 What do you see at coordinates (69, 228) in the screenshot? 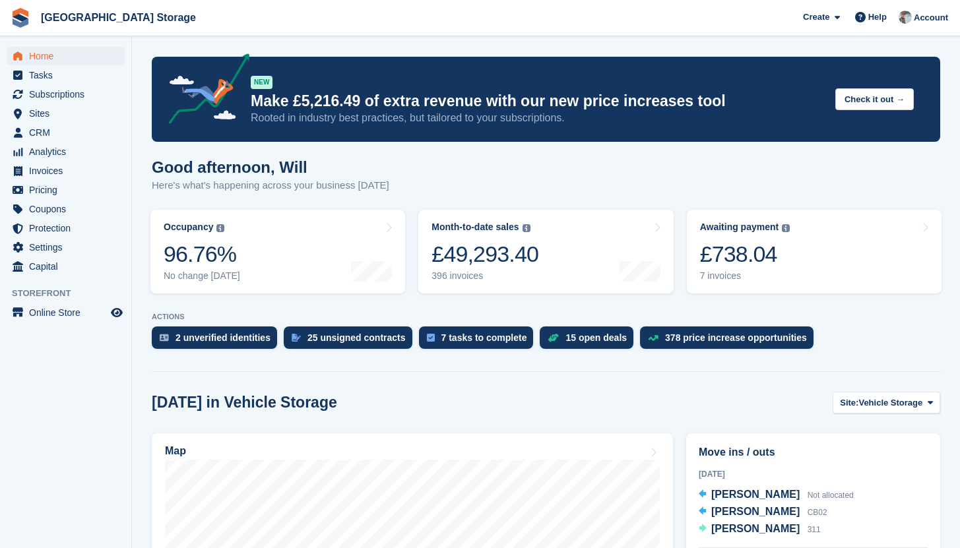
I see `span: Protection` at bounding box center [69, 228].